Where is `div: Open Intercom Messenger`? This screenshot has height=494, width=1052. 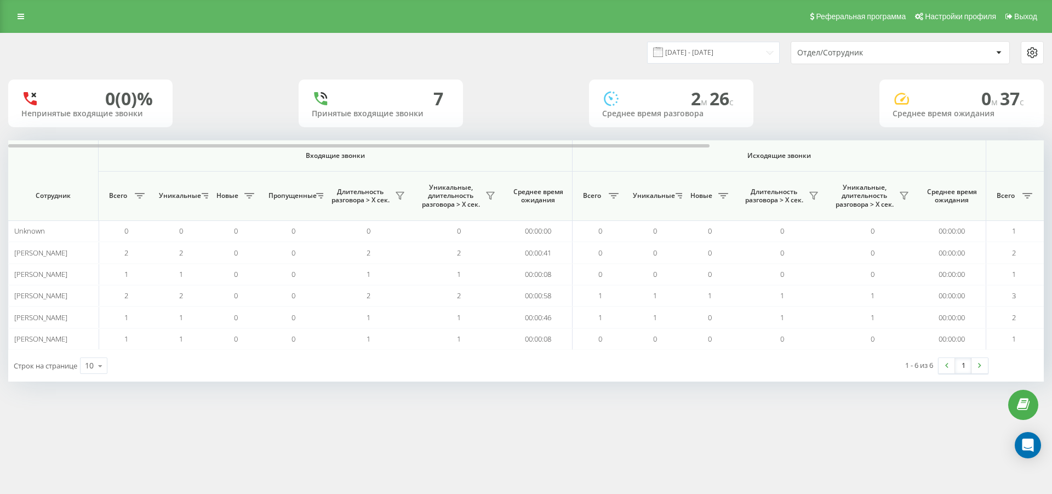 div: Open Intercom Messenger is located at coordinates (1028, 445).